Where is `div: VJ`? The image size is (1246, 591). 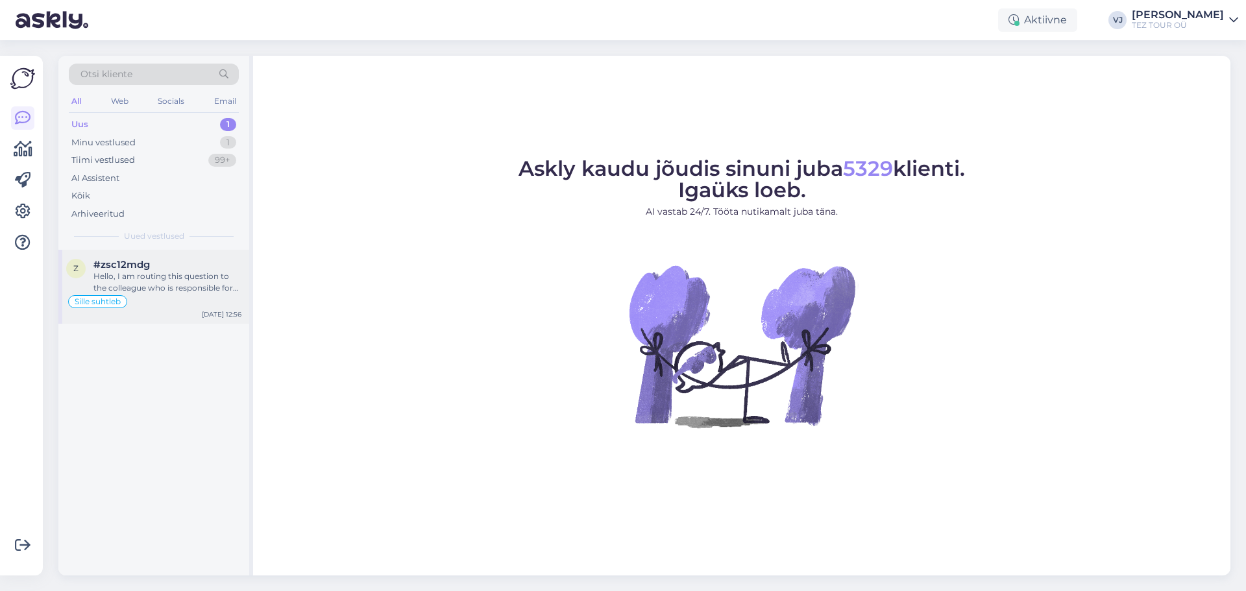 div: VJ is located at coordinates (1118, 20).